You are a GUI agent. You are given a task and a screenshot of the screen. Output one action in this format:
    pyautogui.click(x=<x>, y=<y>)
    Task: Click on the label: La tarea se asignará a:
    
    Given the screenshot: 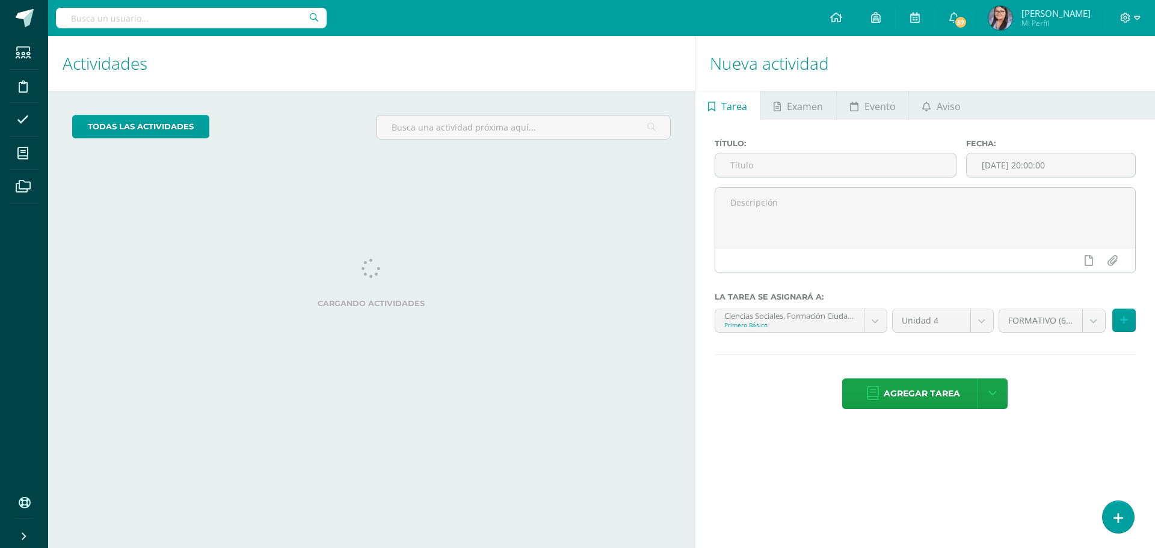 What is the action you would take?
    pyautogui.click(x=925, y=297)
    